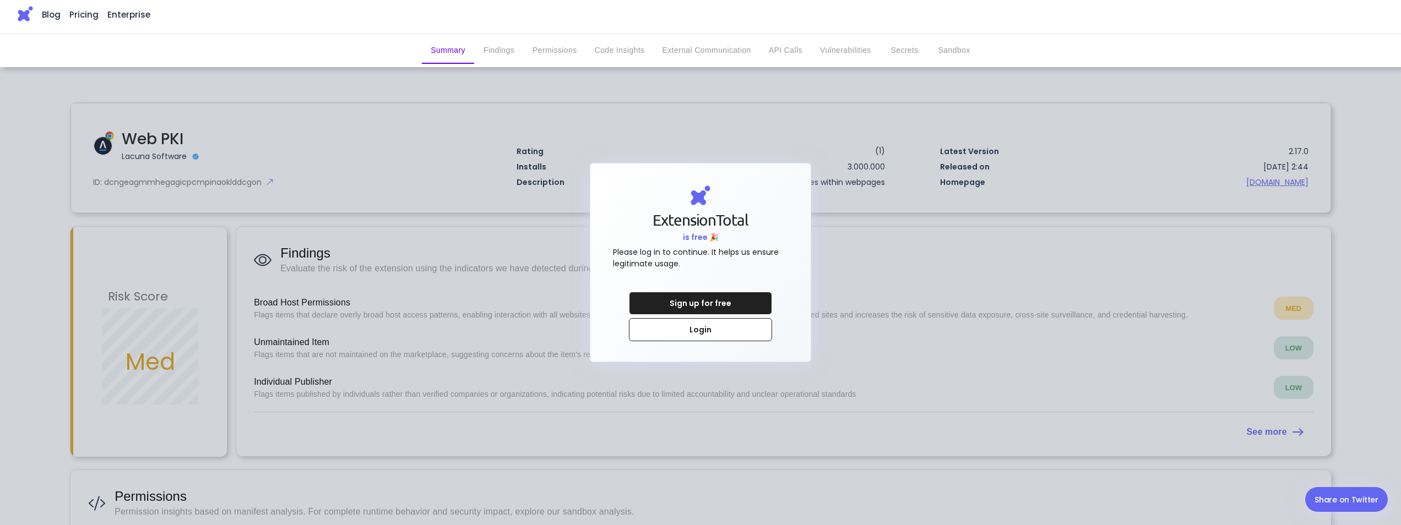  Describe the element at coordinates (448, 51) in the screenshot. I see `button: Summary` at that location.